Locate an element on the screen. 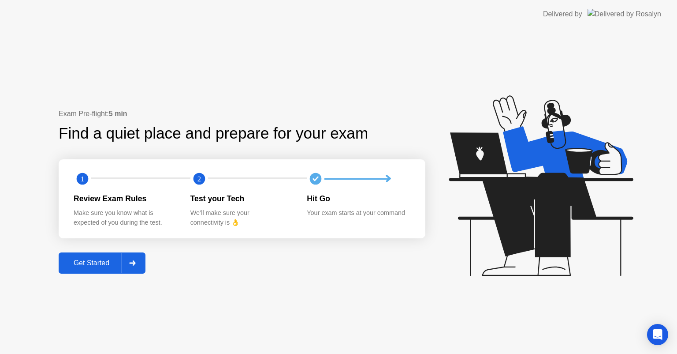 Image resolution: width=677 pixels, height=354 pixels. div: Hit Go is located at coordinates (358, 198).